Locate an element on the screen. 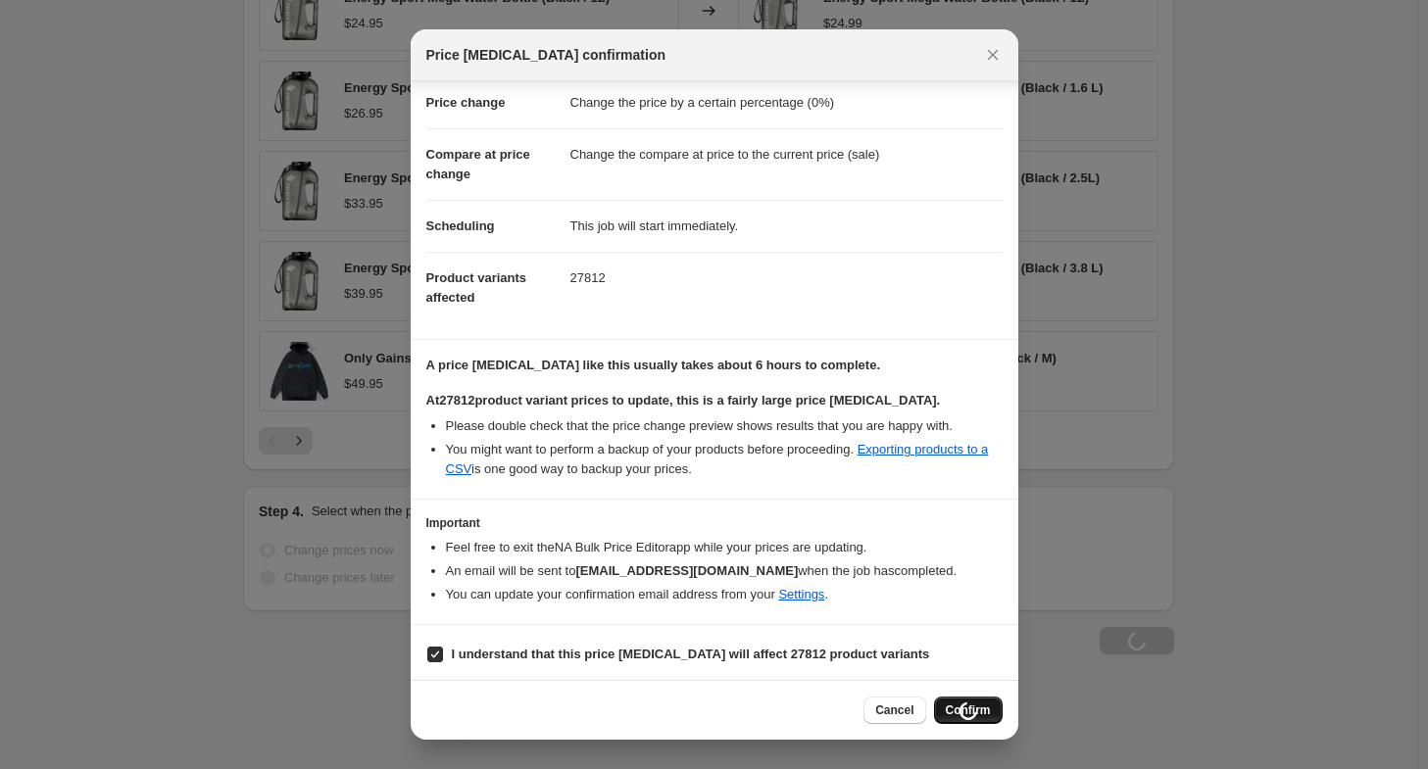  button: Cancel is located at coordinates (894, 710).